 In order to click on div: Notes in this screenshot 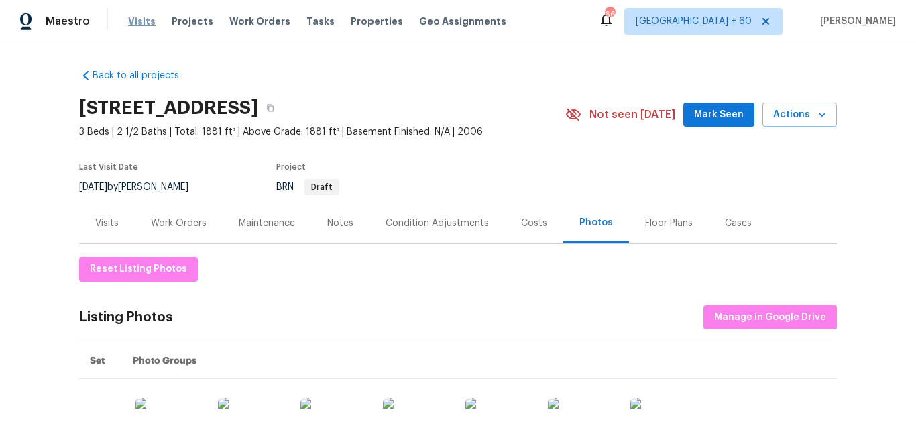, I will do `click(340, 223)`.